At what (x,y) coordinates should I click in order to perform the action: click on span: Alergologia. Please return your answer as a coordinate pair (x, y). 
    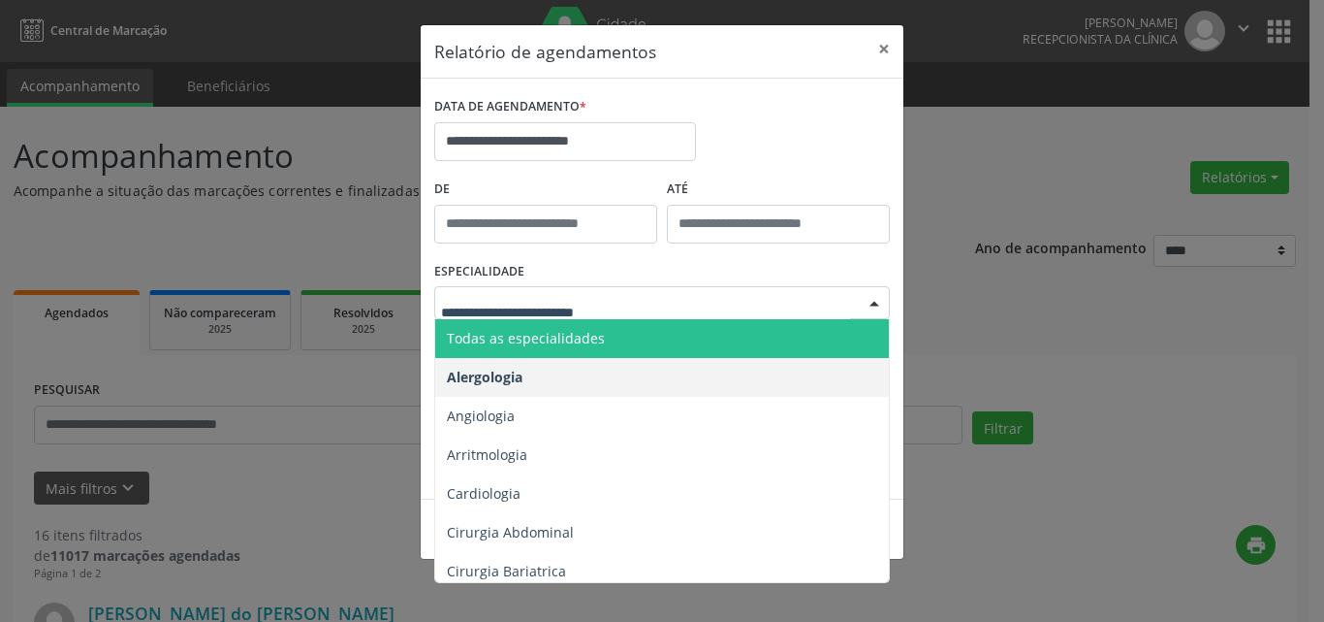
    Looking at the image, I should click on (485, 376).